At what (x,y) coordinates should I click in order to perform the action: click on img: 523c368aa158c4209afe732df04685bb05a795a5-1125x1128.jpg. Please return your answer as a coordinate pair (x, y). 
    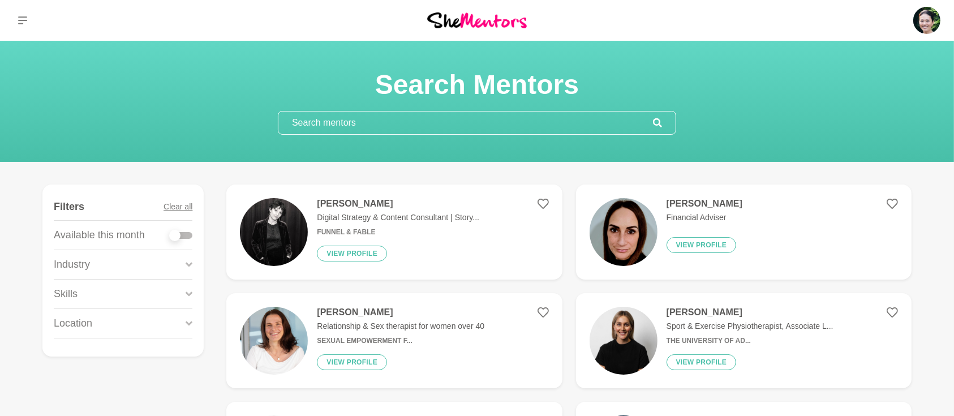
    Looking at the image, I should click on (623, 341).